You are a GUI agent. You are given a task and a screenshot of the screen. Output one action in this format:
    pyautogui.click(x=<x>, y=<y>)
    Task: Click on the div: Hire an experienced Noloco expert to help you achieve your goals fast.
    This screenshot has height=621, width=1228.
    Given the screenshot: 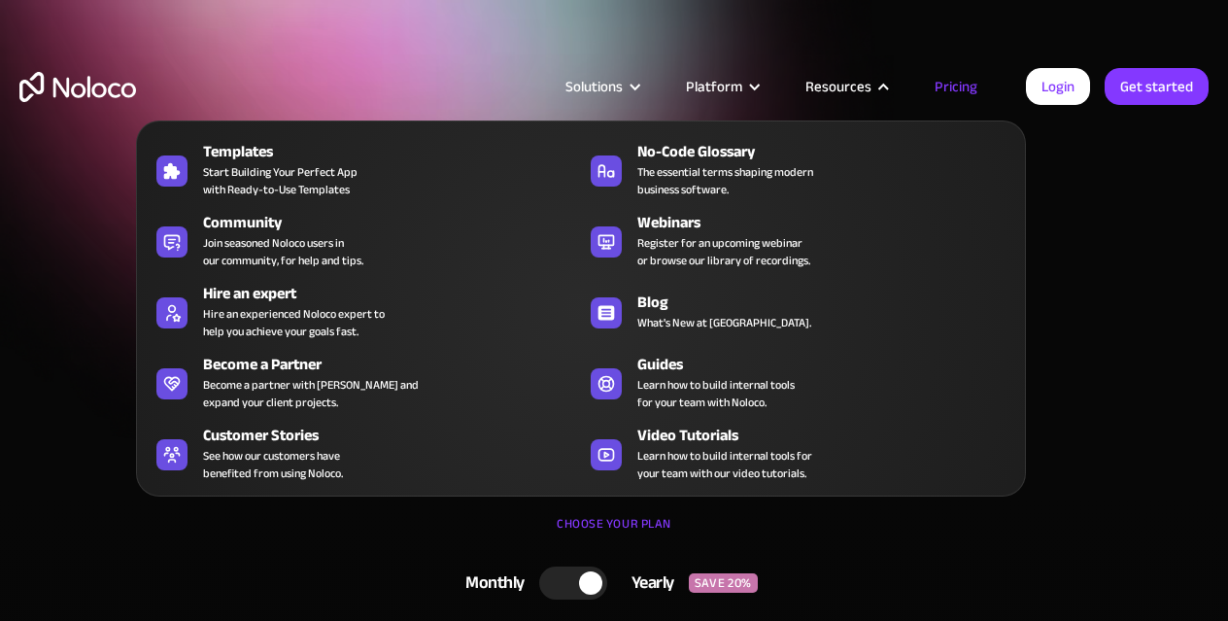 What is the action you would take?
    pyautogui.click(x=293, y=322)
    